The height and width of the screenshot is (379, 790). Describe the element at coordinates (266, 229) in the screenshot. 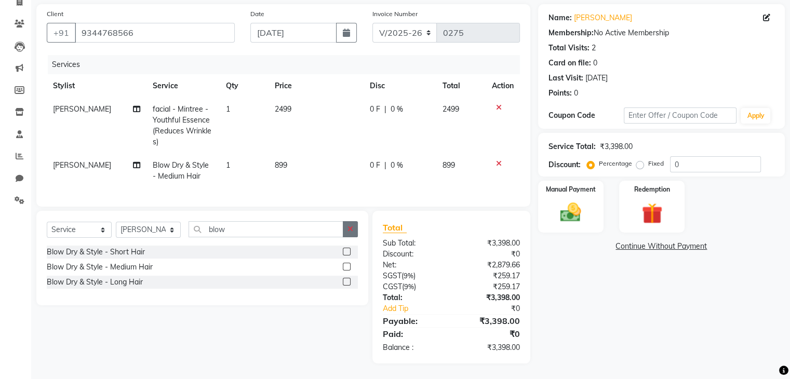

I see `input: Search or Scan` at that location.